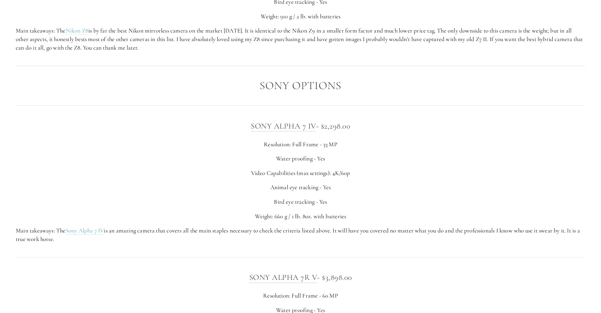 The width and height of the screenshot is (601, 313). Describe the element at coordinates (300, 187) in the screenshot. I see `p: Animal eye tracking - Yes` at that location.